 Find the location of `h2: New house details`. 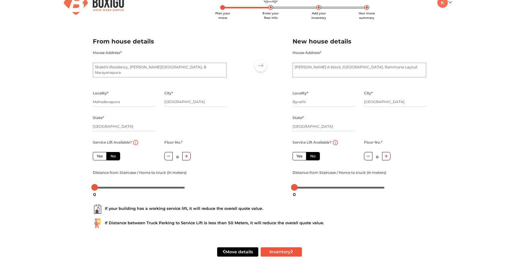

h2: New house details is located at coordinates (359, 41).